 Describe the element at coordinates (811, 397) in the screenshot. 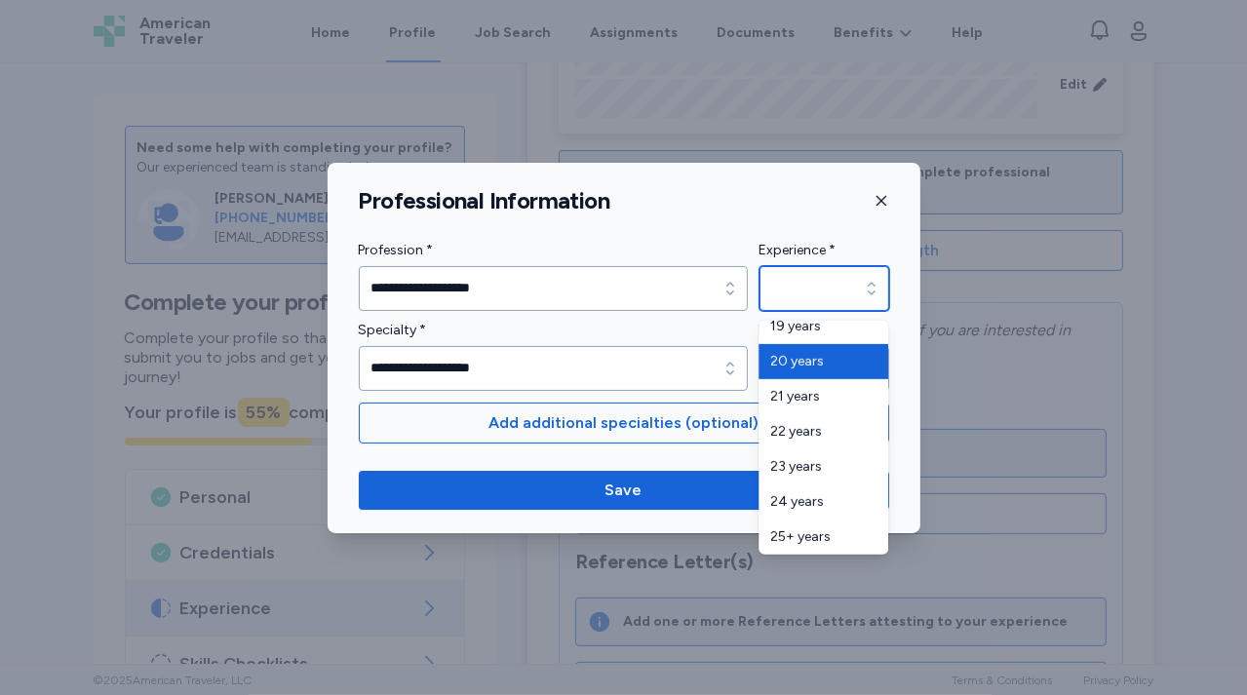

I see `span: 21 years` at that location.